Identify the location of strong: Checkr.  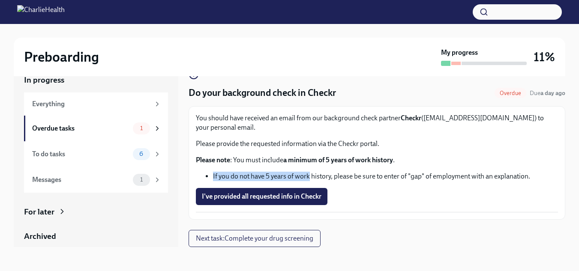
(411, 118).